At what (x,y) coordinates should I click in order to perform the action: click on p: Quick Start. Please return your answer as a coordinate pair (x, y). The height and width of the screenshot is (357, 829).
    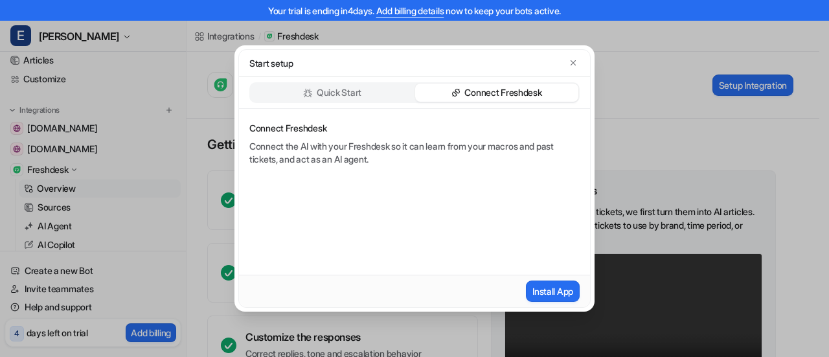
    Looking at the image, I should click on (339, 93).